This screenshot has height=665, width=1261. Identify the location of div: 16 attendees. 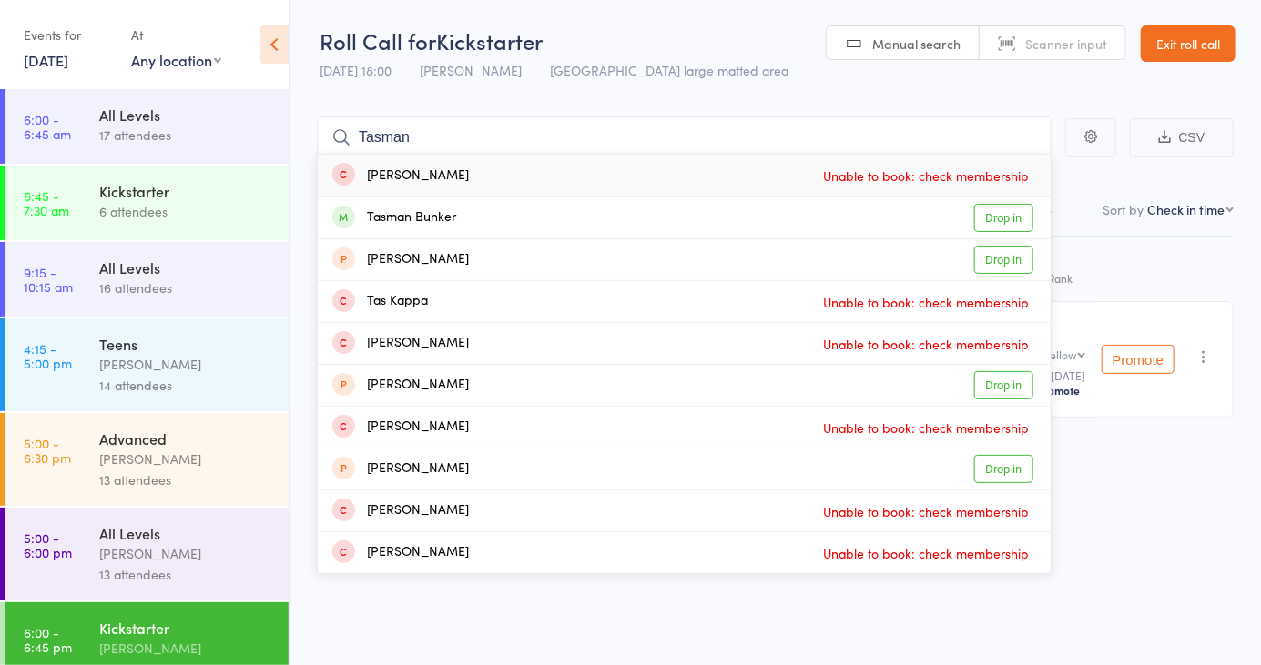
(186, 288).